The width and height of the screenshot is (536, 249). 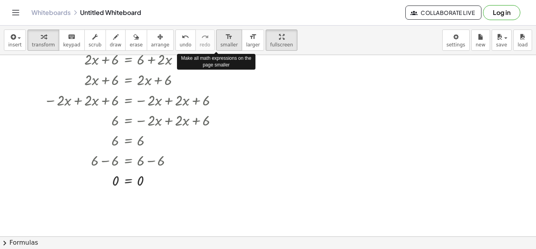 I want to click on button: arrange, so click(x=160, y=40).